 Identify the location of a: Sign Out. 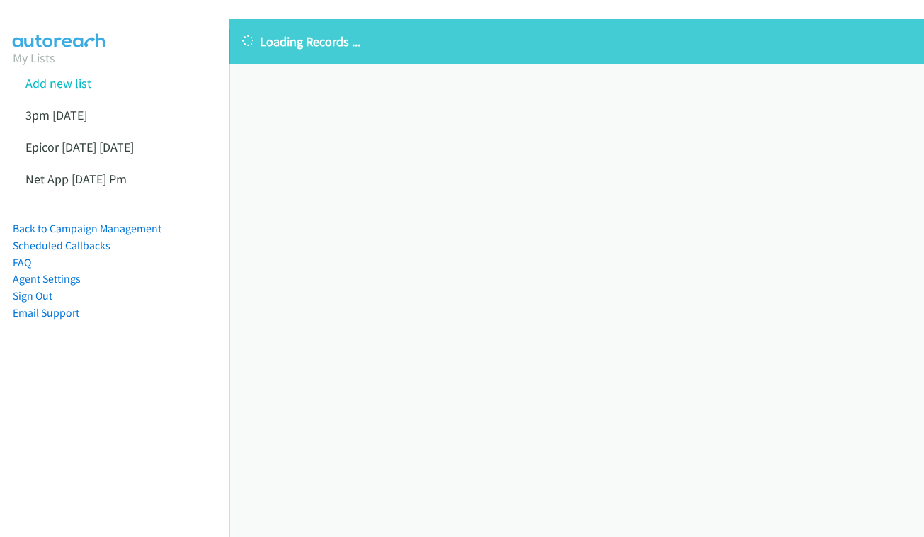
(33, 295).